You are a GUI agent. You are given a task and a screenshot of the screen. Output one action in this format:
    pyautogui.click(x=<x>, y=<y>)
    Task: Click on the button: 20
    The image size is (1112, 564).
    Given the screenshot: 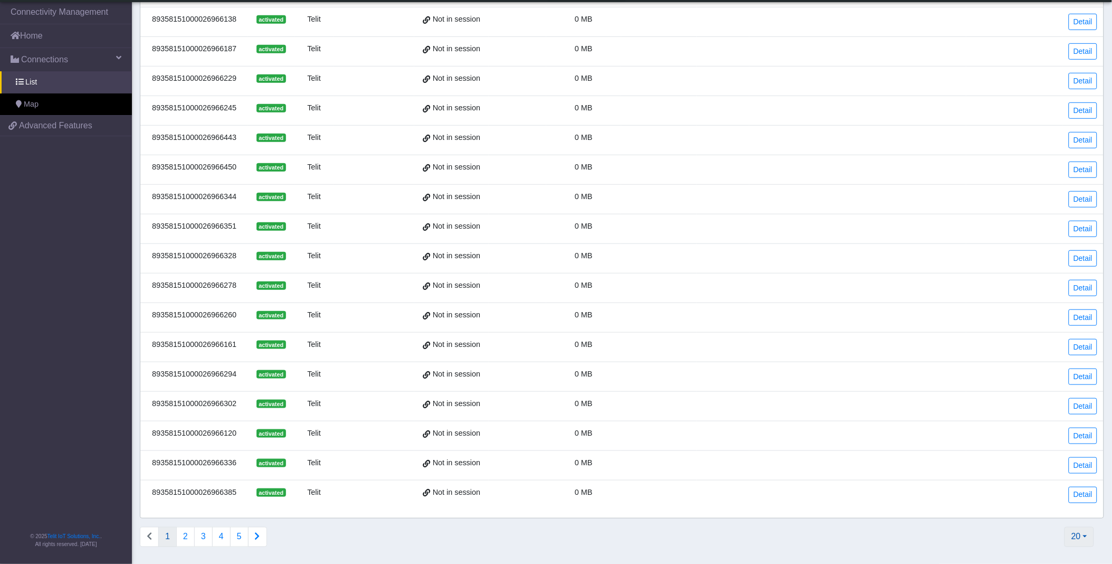 What is the action you would take?
    pyautogui.click(x=1079, y=537)
    